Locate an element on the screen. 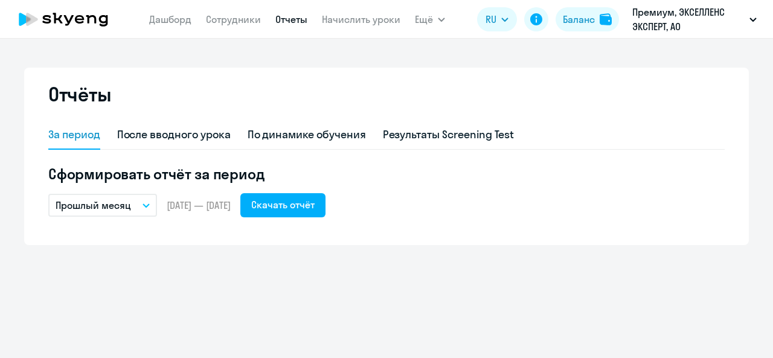 Image resolution: width=773 pixels, height=358 pixels. span: RU is located at coordinates (491, 19).